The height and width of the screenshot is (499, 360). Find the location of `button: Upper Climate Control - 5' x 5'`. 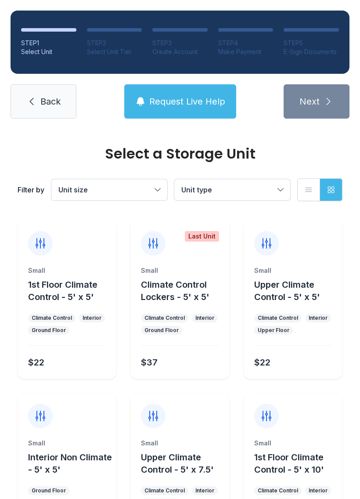

button: Upper Climate Control - 5' x 5' is located at coordinates (296, 291).